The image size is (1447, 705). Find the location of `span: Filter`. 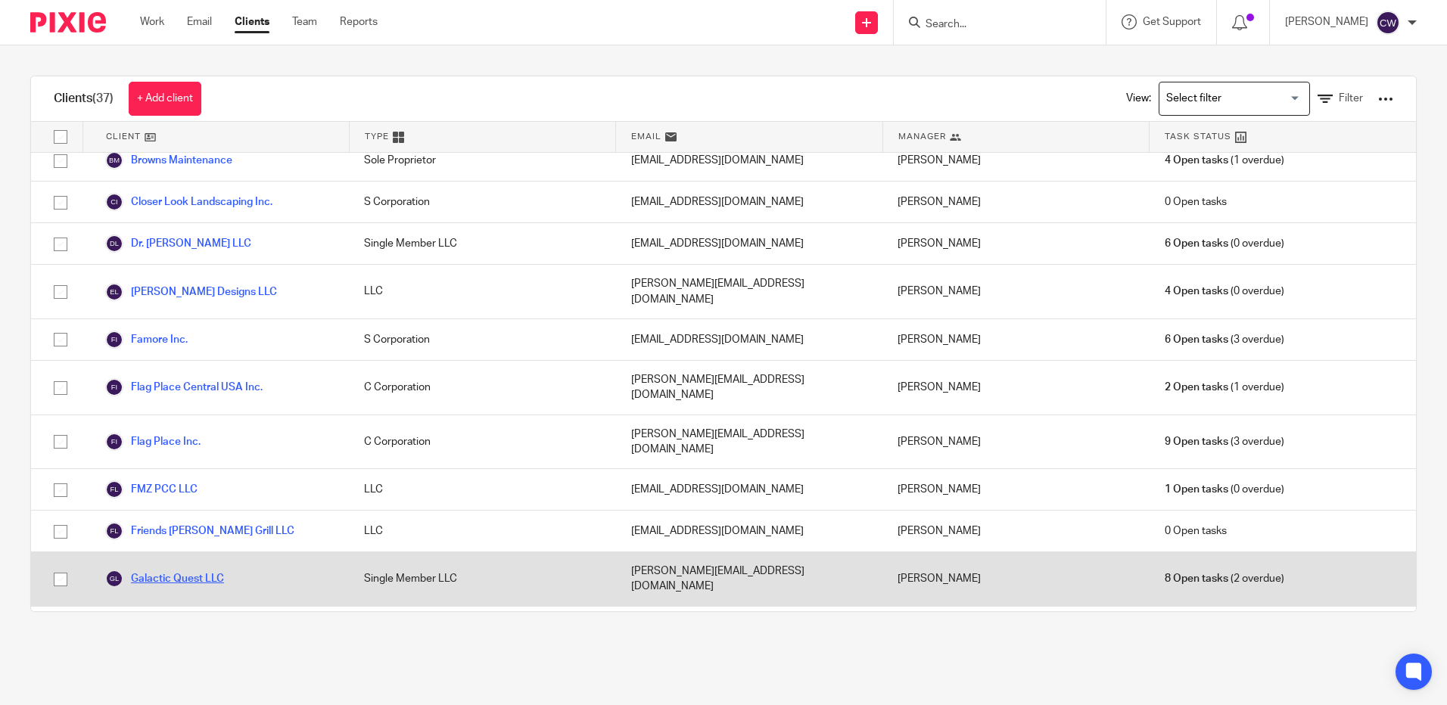

span: Filter is located at coordinates (1351, 98).